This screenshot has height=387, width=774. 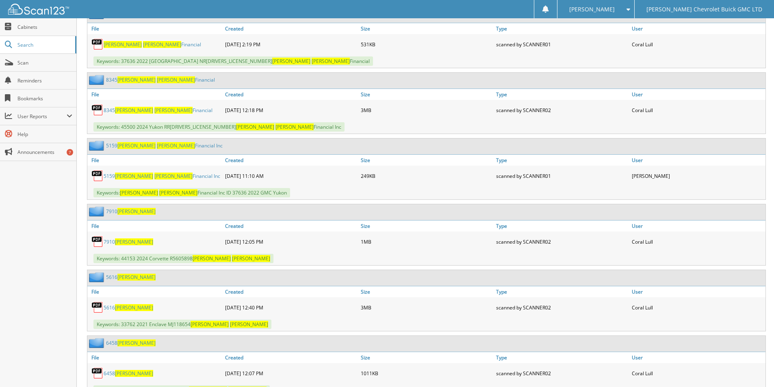 I want to click on span: Keywords: 44153 2024 Corvette R5605898, so click(x=183, y=258).